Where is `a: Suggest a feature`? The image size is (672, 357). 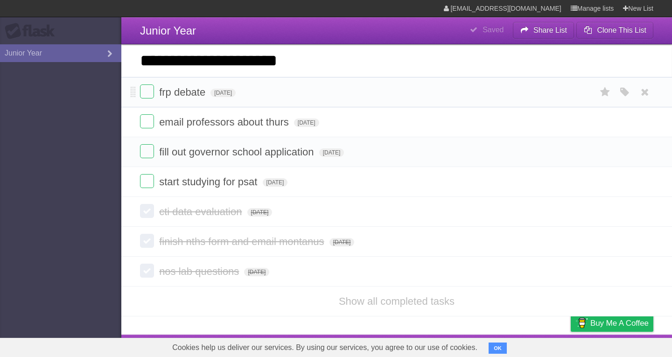 a: Suggest a feature is located at coordinates (624, 346).